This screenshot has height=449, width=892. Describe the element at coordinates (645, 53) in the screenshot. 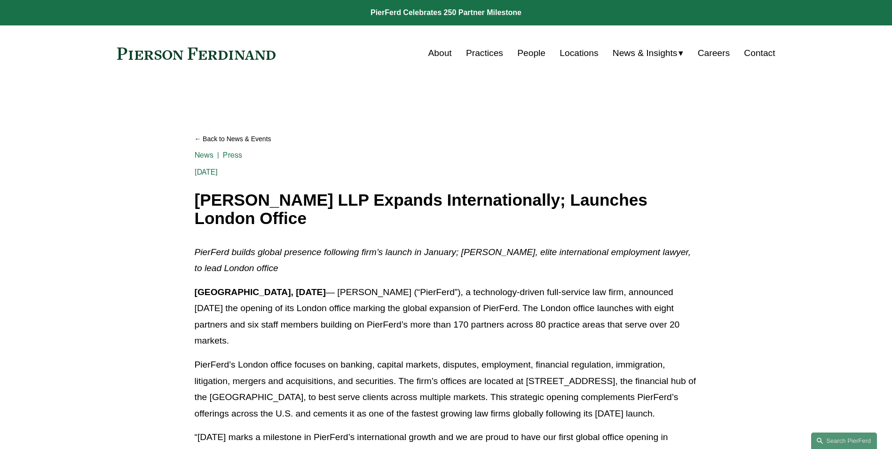

I see `span: News & Insights` at that location.